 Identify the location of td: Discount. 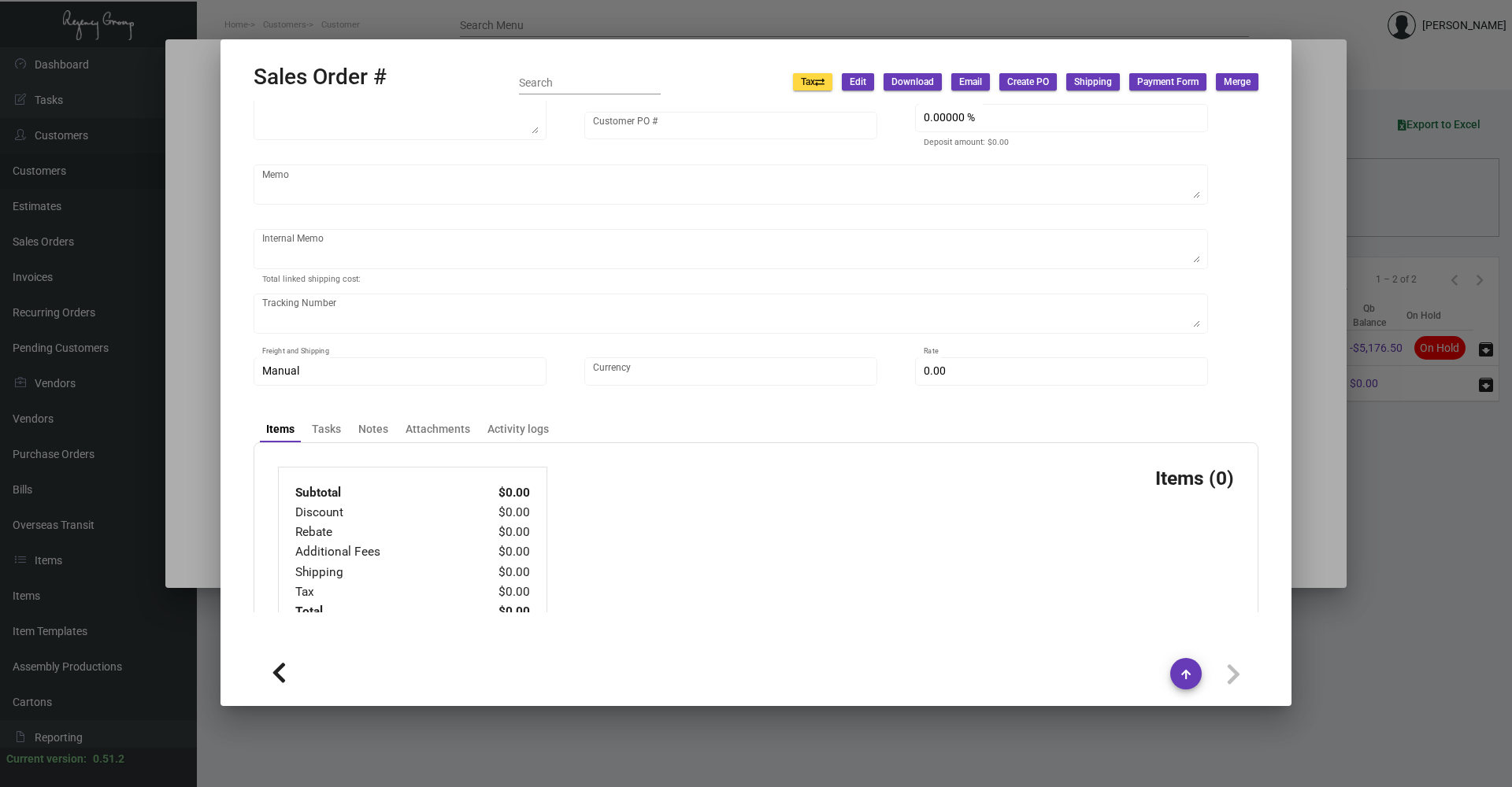
(384, 512).